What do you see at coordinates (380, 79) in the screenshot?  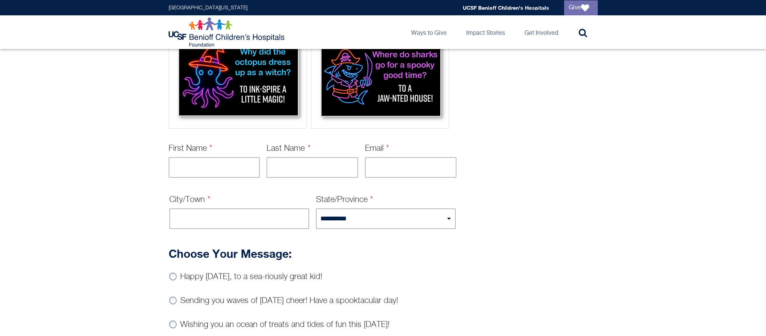 I see `div: Shark` at bounding box center [380, 79].